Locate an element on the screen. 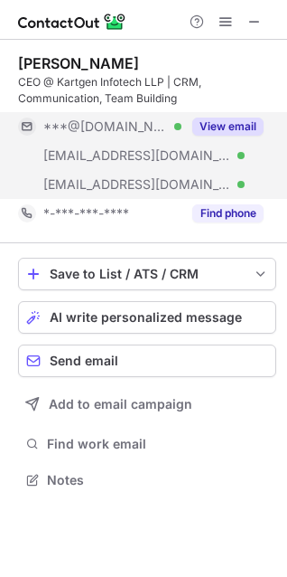 The height and width of the screenshot is (577, 287). img: ContactOut v5.3.10 is located at coordinates (72, 22).